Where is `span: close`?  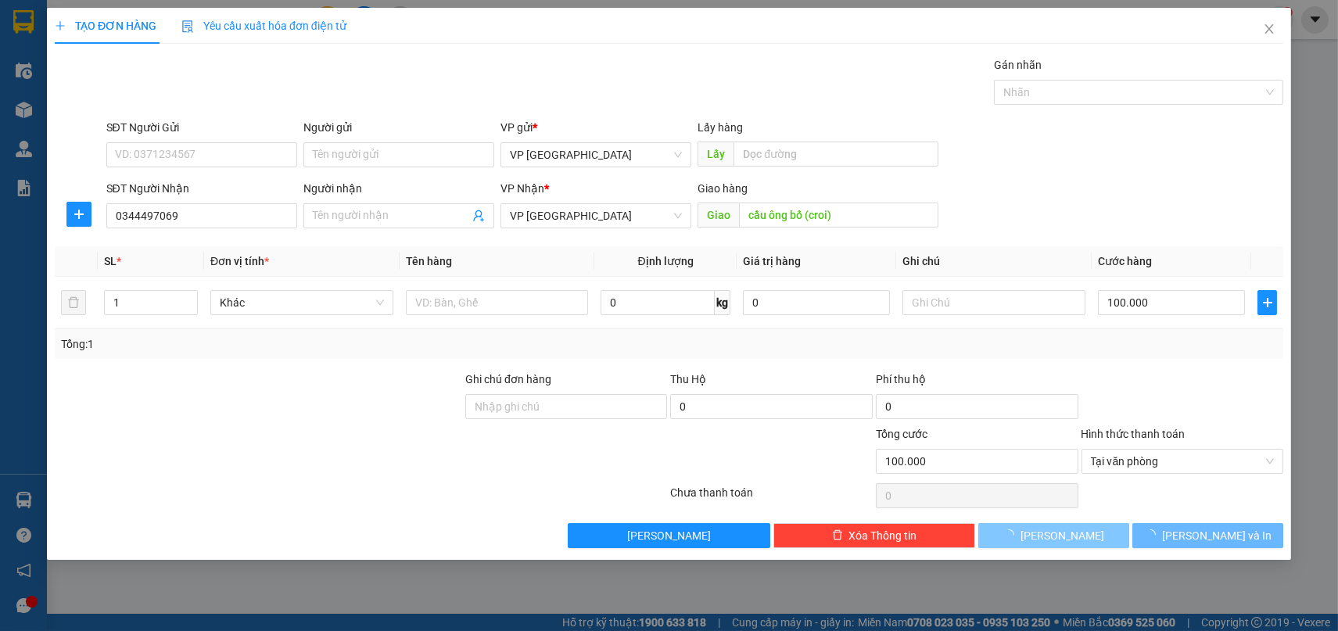 span: close is located at coordinates (1269, 29).